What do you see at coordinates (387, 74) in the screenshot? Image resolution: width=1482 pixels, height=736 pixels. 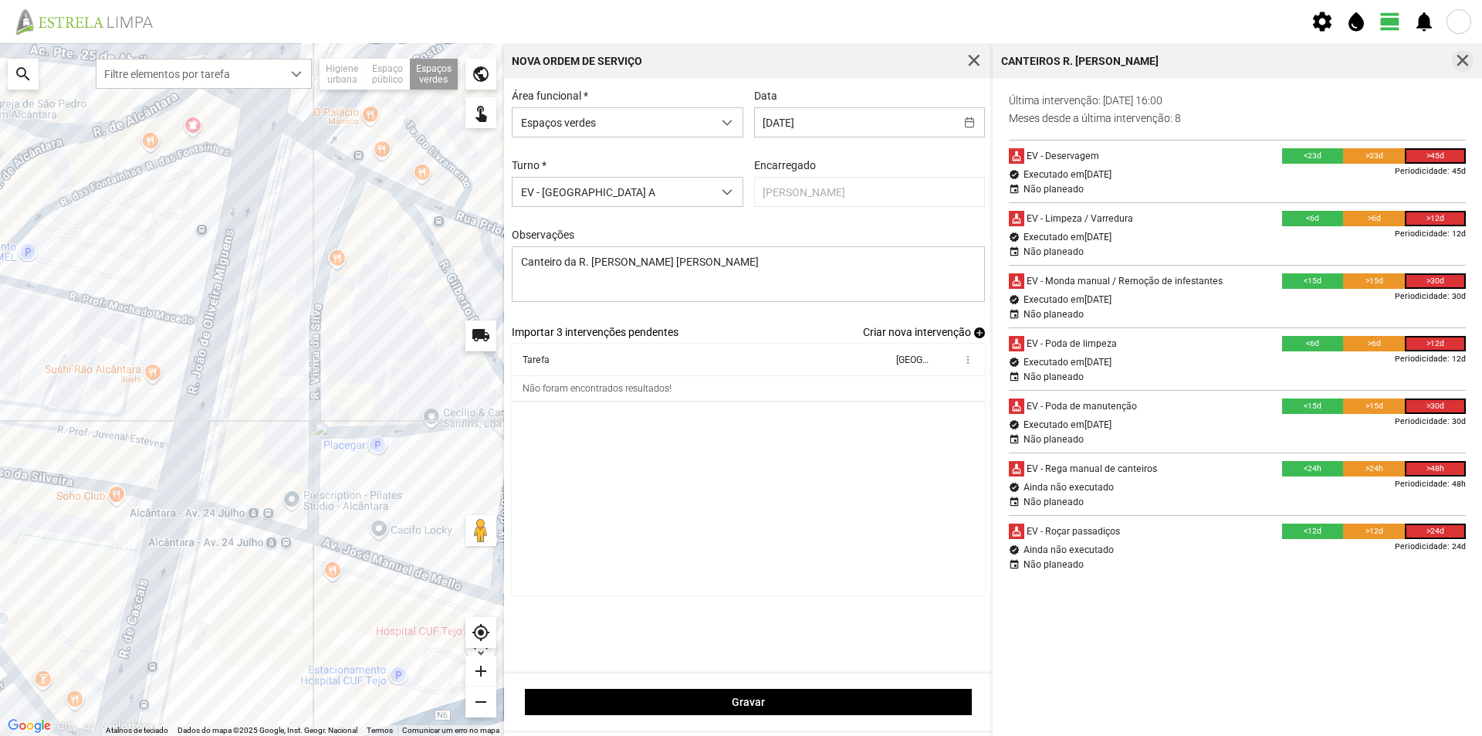 I see `div: Espaço público` at bounding box center [387, 74].